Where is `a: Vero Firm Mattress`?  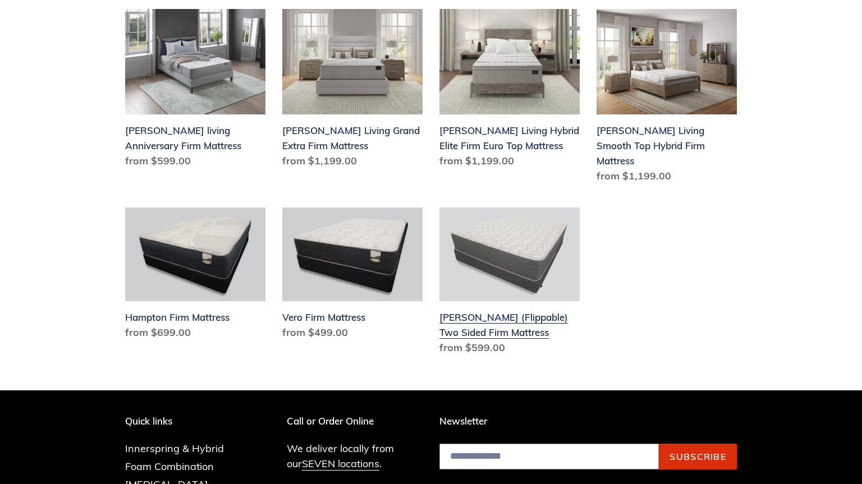 a: Vero Firm Mattress is located at coordinates (352, 276).